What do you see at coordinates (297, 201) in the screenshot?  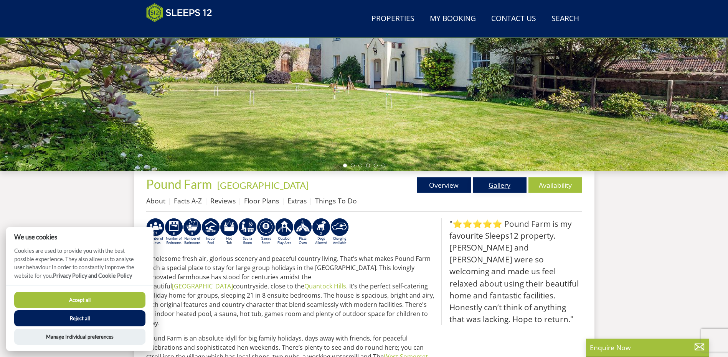 I see `a: Extras` at bounding box center [297, 201].